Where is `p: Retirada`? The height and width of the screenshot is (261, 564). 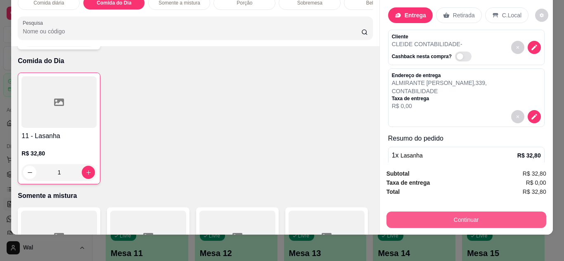
p: Retirada is located at coordinates (464, 15).